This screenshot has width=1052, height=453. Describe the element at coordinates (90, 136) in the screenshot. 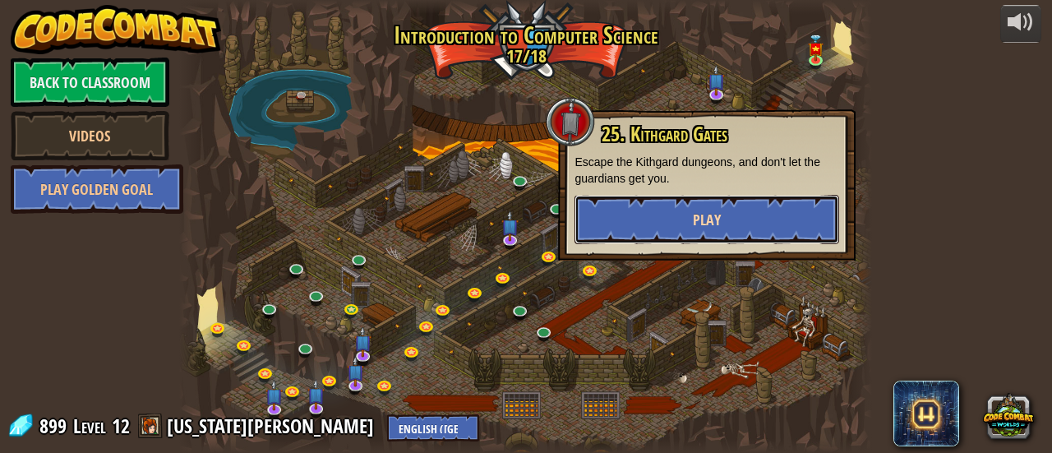

I see `a: Videos` at that location.